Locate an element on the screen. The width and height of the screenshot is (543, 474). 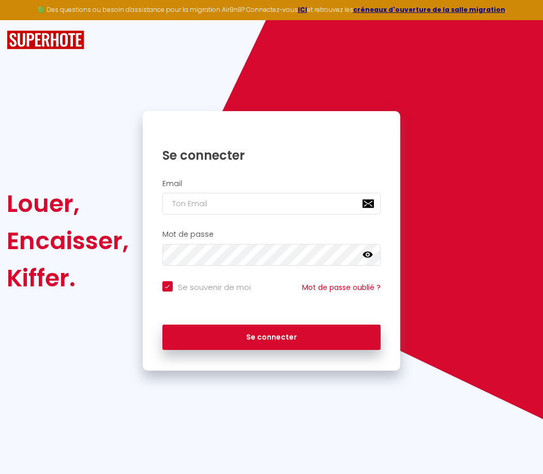
strong: créneaux d'ouverture de la salle migration is located at coordinates (429, 9).